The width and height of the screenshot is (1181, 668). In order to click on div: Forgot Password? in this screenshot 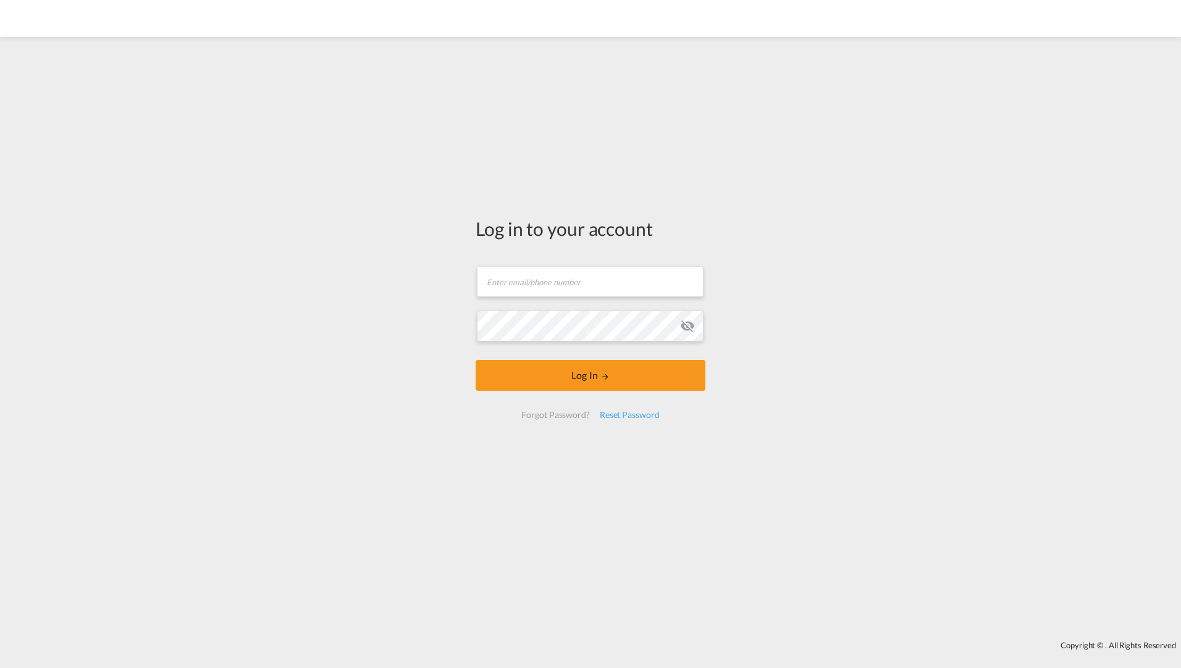, I will do `click(555, 415)`.